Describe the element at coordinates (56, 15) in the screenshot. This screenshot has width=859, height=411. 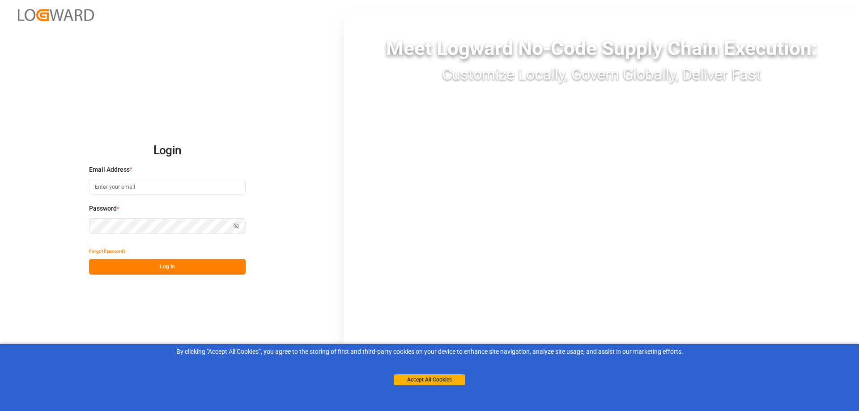
I see `img: Logward_new_orange.png` at that location.